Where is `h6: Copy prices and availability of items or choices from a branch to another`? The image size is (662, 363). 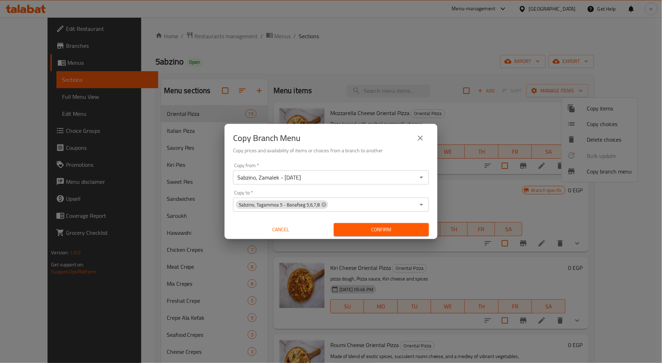 h6: Copy prices and availability of items or choices from a branch to another is located at coordinates (331, 151).